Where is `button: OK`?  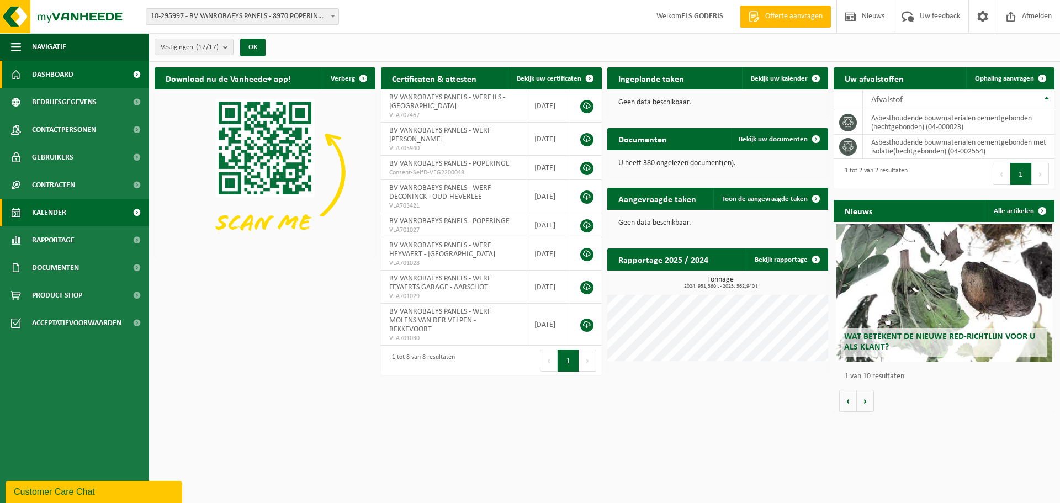
button: OK is located at coordinates (253, 47).